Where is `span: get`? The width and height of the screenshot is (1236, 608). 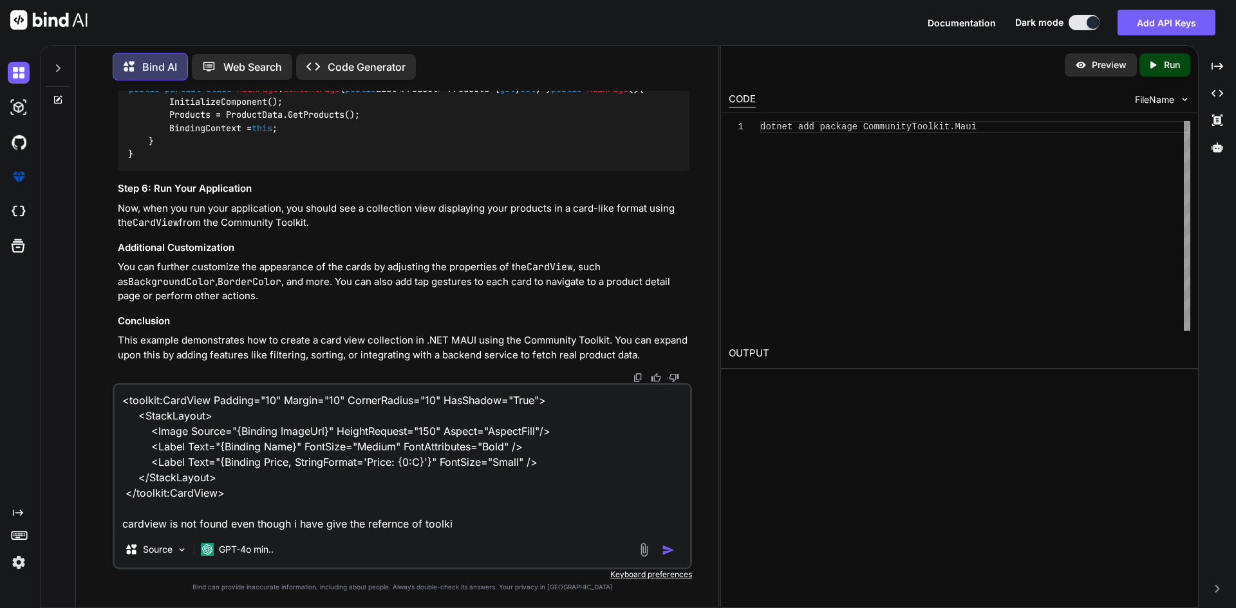
span: get is located at coordinates (507, 89).